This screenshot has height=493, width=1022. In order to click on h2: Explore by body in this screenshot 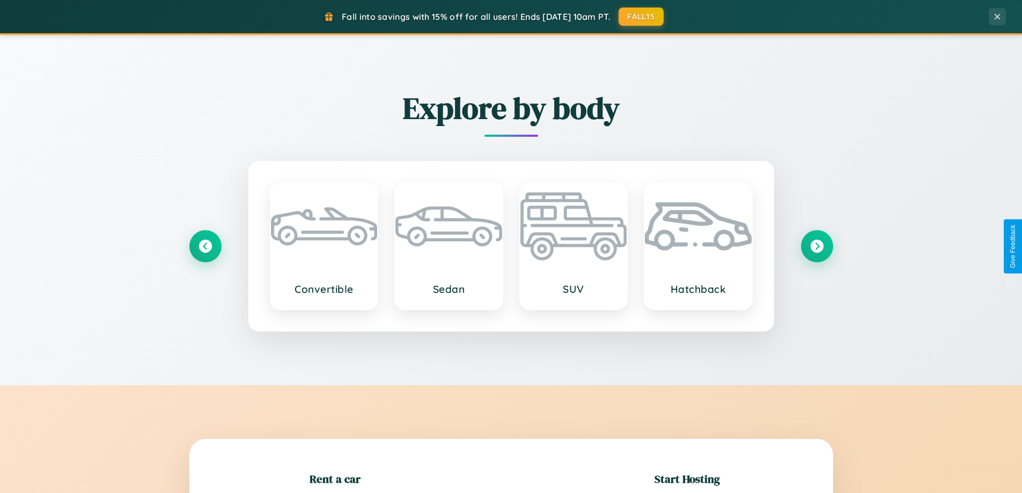, I will do `click(511, 108)`.